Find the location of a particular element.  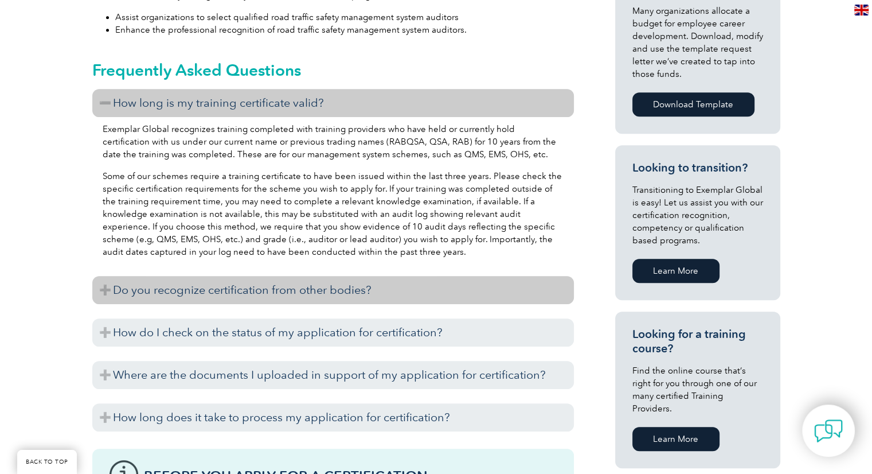

img: en is located at coordinates (861, 10).